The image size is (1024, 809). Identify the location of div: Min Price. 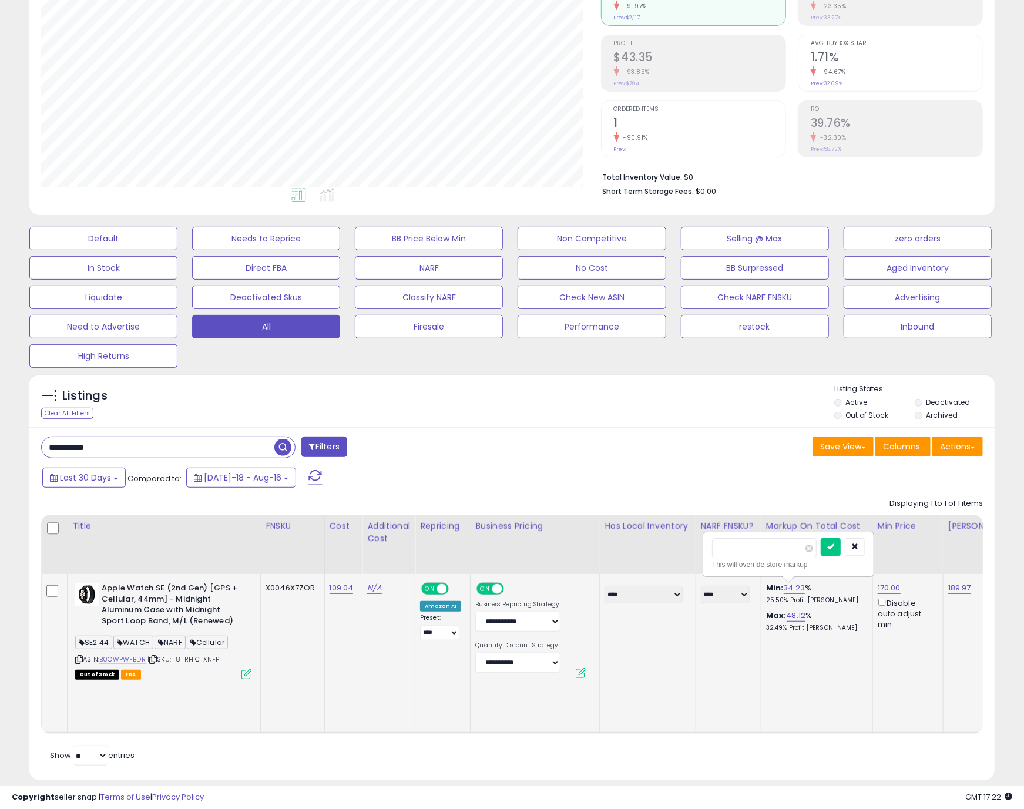
(907, 526).